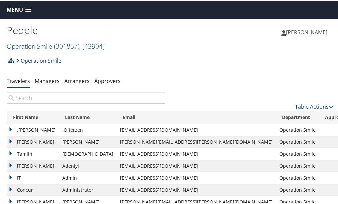 The image size is (338, 204). Describe the element at coordinates (314, 106) in the screenshot. I see `a: Table Actions` at that location.